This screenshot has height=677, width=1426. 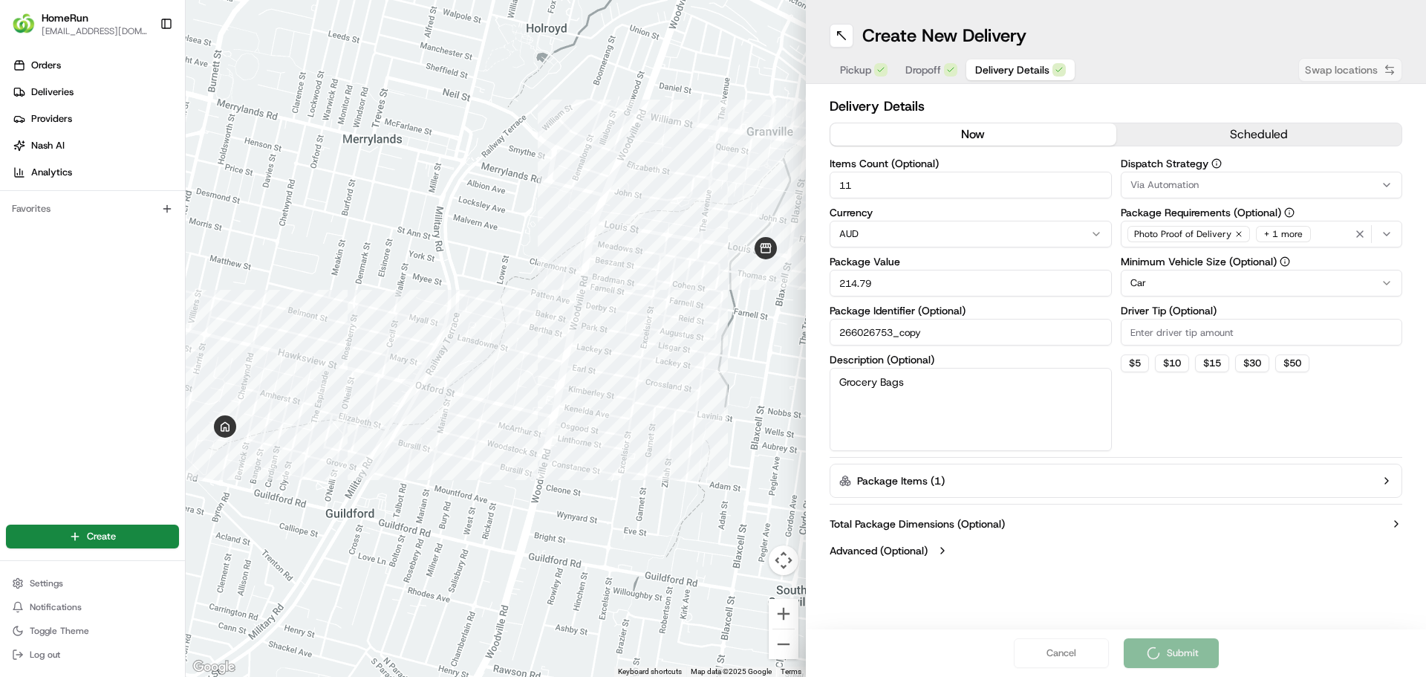 I want to click on img: Nash, so click(x=30, y=30).